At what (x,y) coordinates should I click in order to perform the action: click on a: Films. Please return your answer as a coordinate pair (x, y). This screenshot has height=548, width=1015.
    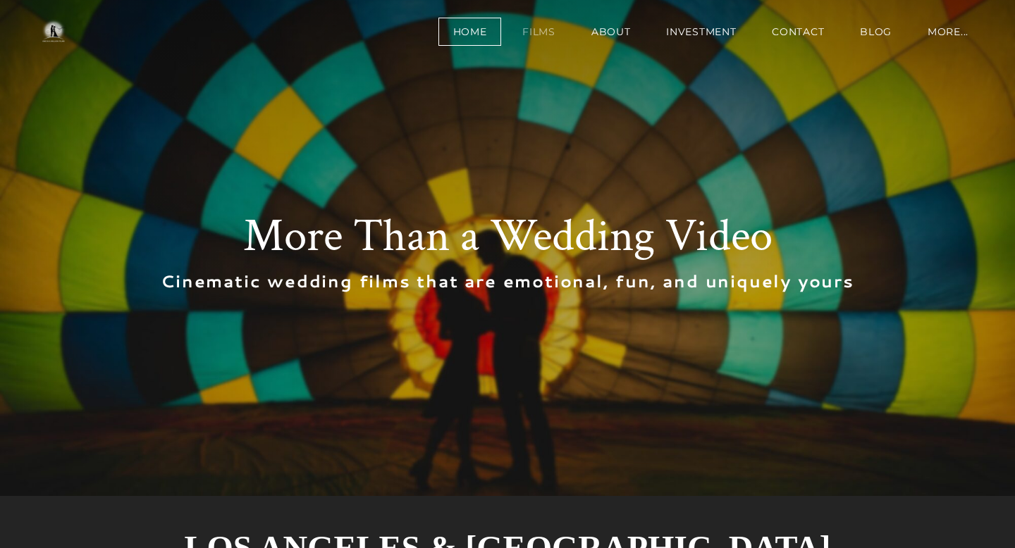
    Looking at the image, I should click on (539, 32).